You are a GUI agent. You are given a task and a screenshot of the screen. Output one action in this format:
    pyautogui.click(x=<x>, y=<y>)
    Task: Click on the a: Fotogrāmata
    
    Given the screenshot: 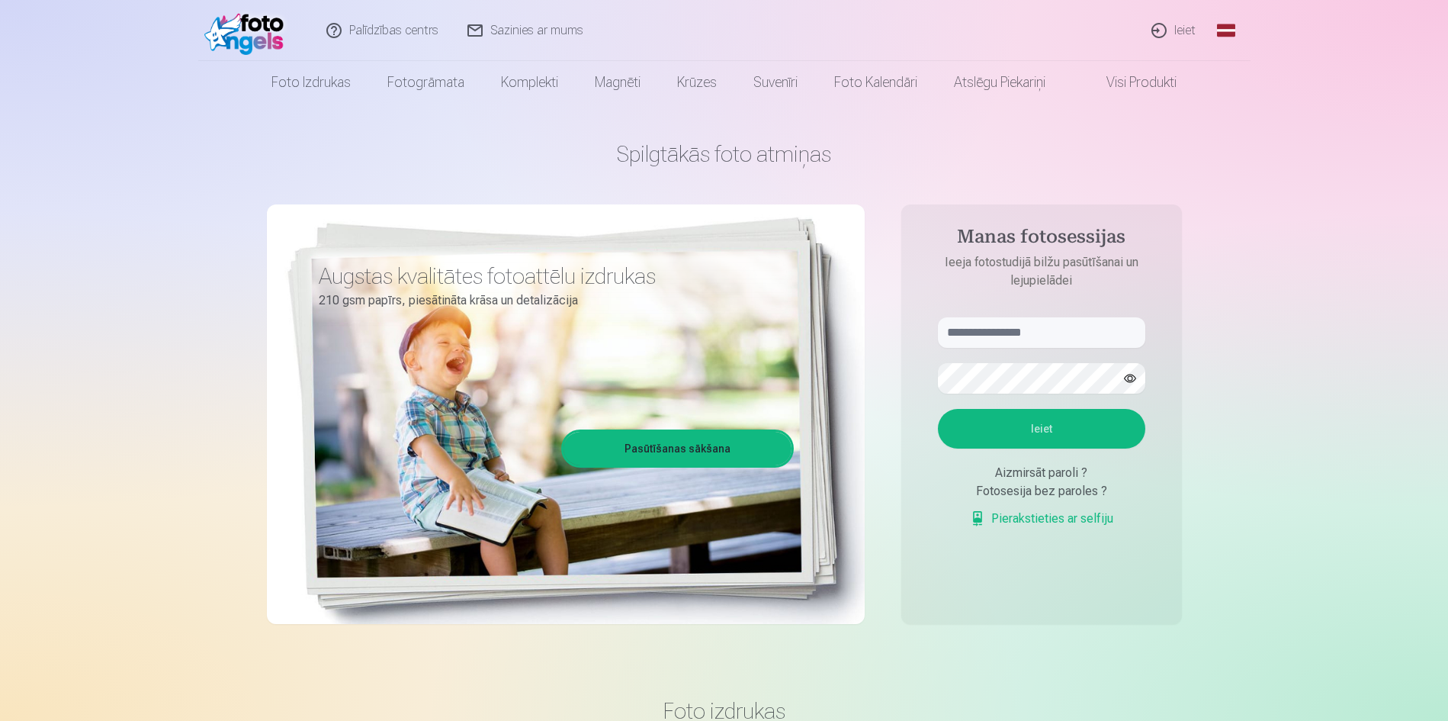 What is the action you would take?
    pyautogui.click(x=426, y=82)
    